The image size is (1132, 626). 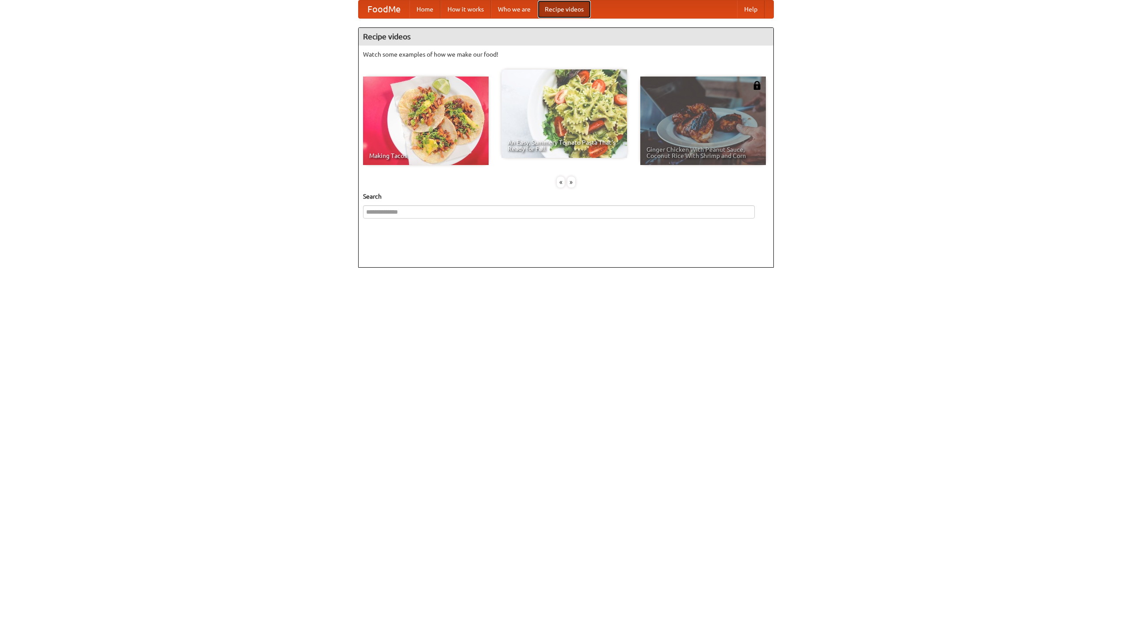 I want to click on a: FoodMe, so click(x=384, y=9).